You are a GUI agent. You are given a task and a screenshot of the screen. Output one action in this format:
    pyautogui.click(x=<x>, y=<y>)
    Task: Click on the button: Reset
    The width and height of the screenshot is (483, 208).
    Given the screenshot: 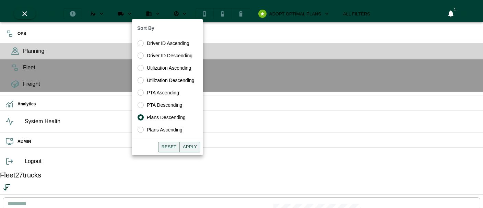 What is the action you would take?
    pyautogui.click(x=169, y=147)
    